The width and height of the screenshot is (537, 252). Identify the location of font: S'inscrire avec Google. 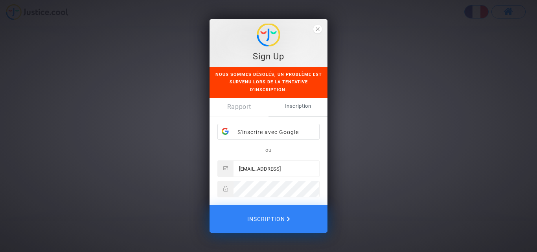
(268, 132).